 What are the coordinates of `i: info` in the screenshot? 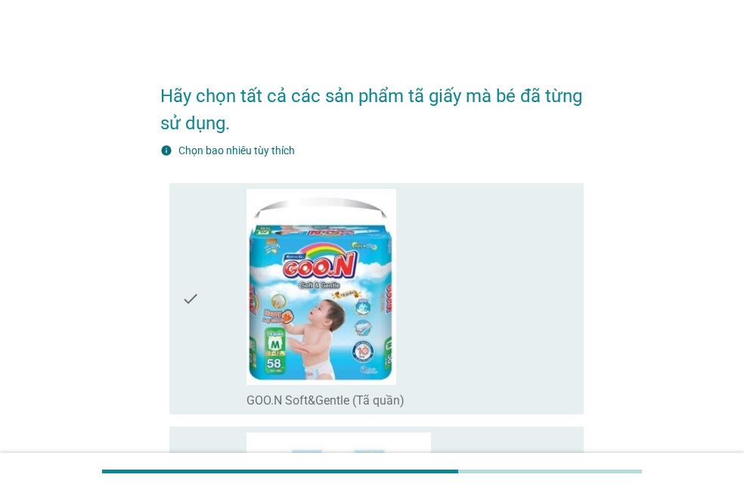 It's located at (166, 151).